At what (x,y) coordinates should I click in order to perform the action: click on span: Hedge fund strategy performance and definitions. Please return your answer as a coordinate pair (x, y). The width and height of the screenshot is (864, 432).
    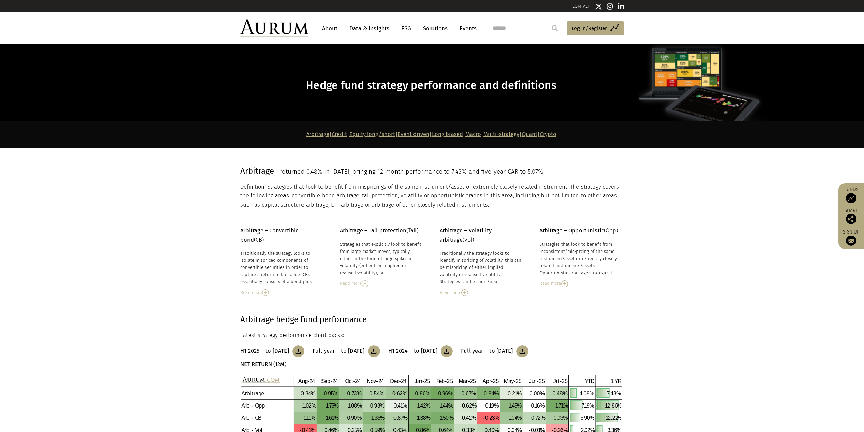
    Looking at the image, I should click on (431, 85).